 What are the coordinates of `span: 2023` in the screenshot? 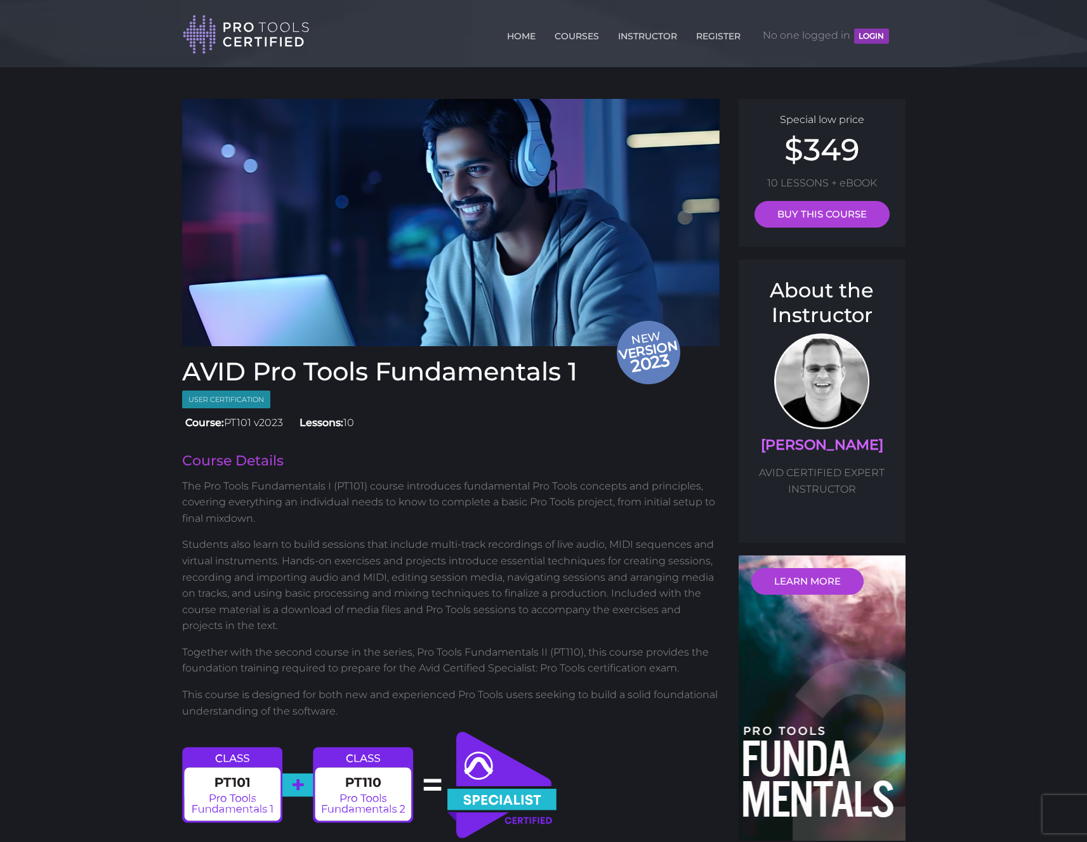 It's located at (650, 363).